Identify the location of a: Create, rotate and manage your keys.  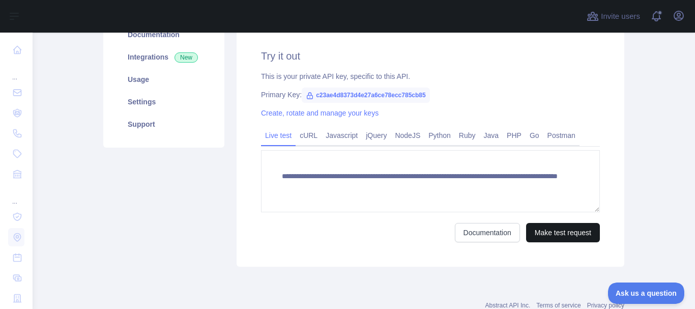
(320, 113).